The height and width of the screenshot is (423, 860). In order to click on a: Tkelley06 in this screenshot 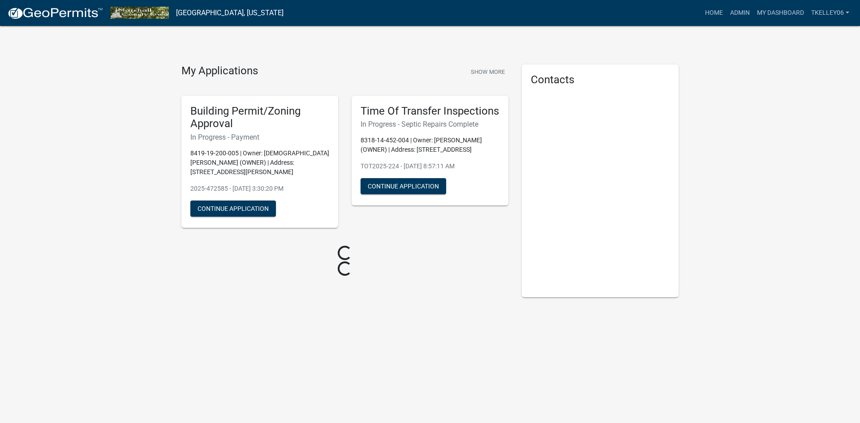, I will do `click(830, 13)`.